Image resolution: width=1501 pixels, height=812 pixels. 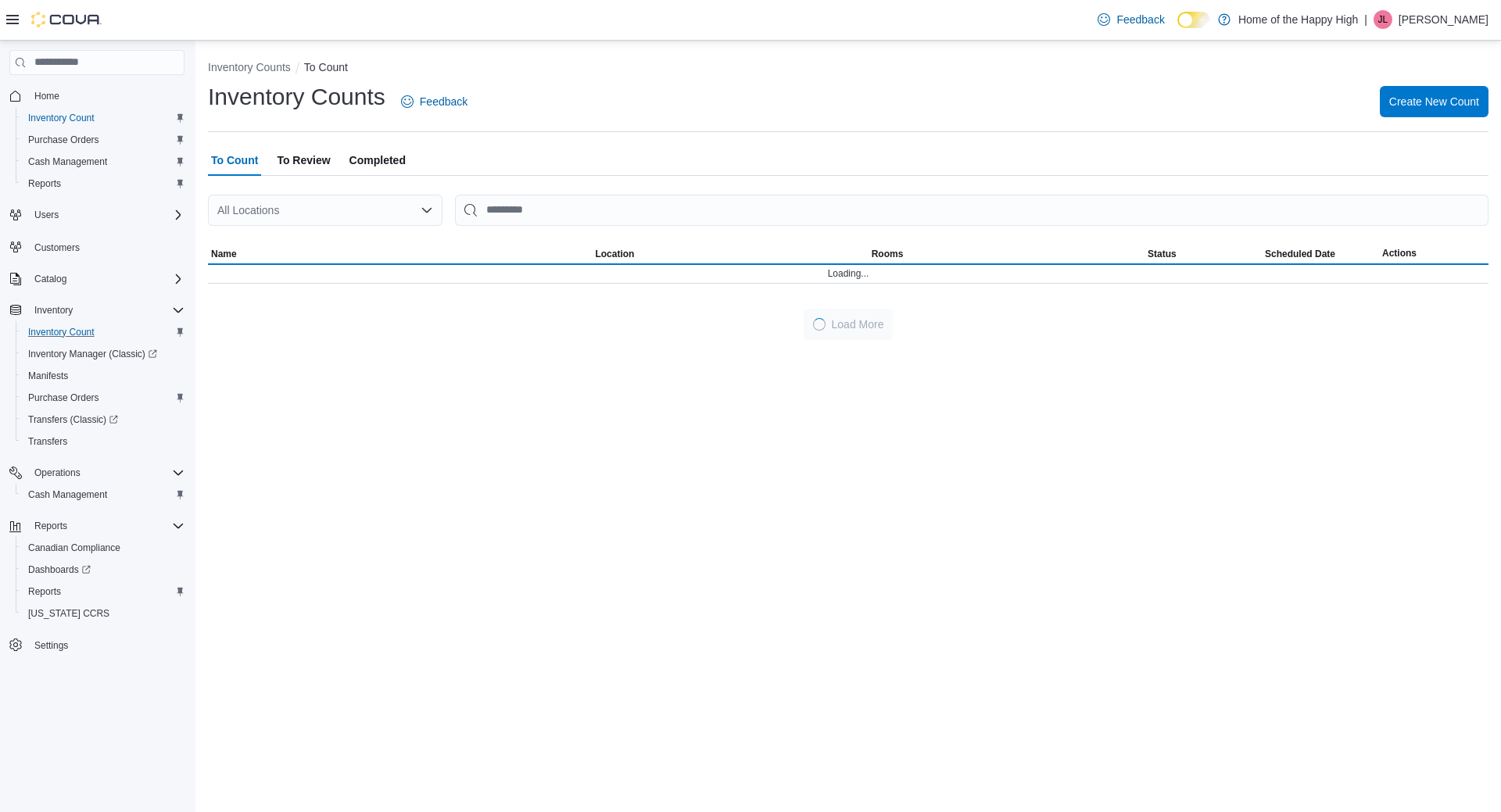 I want to click on span: Scheduled Date, so click(x=1301, y=254).